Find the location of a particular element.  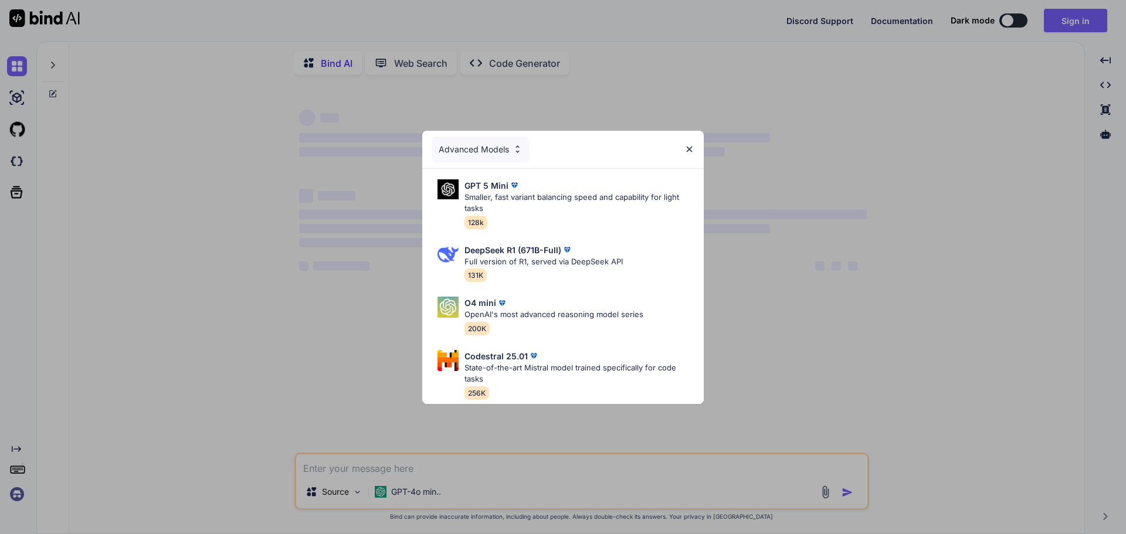

p: Codestral 25.01 is located at coordinates (496, 356).